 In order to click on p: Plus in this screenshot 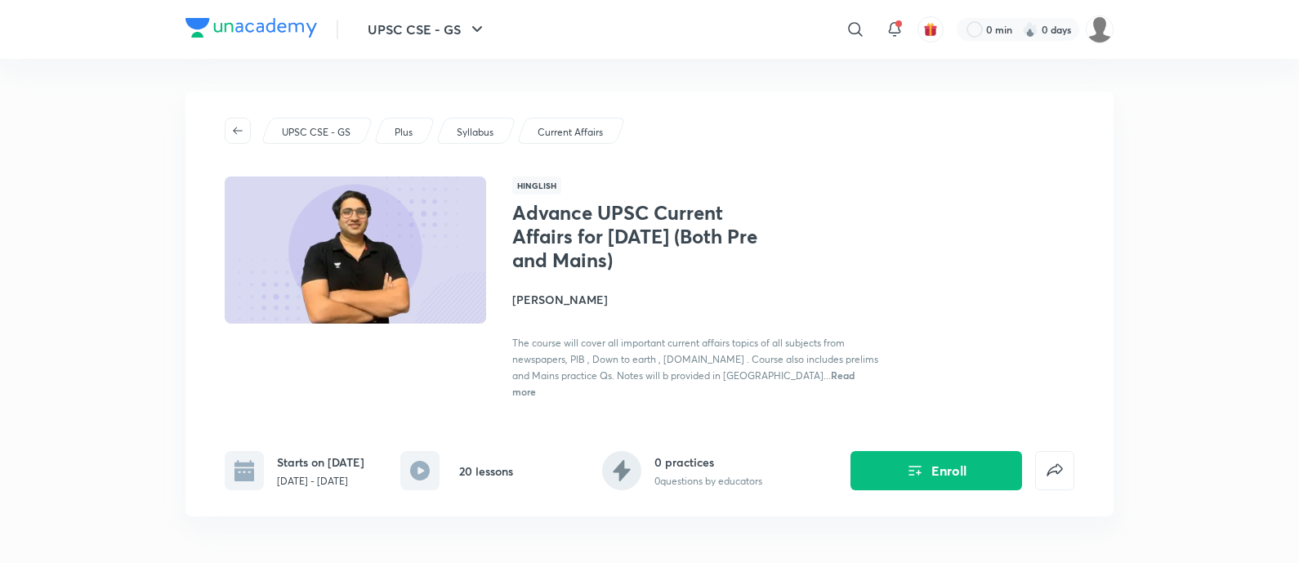, I will do `click(404, 132)`.